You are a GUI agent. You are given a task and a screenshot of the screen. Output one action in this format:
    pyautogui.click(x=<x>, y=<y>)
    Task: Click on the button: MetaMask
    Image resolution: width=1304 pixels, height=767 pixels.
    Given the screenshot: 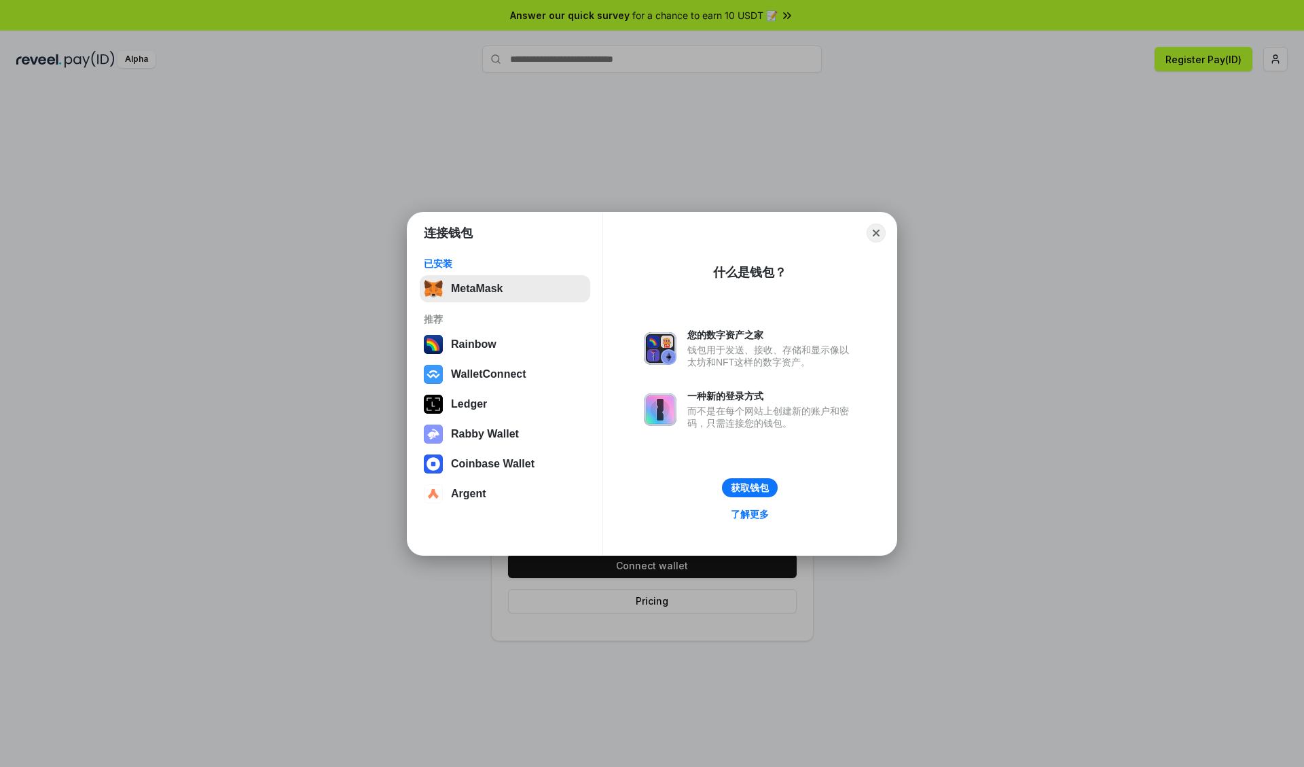 What is the action you would take?
    pyautogui.click(x=505, y=289)
    